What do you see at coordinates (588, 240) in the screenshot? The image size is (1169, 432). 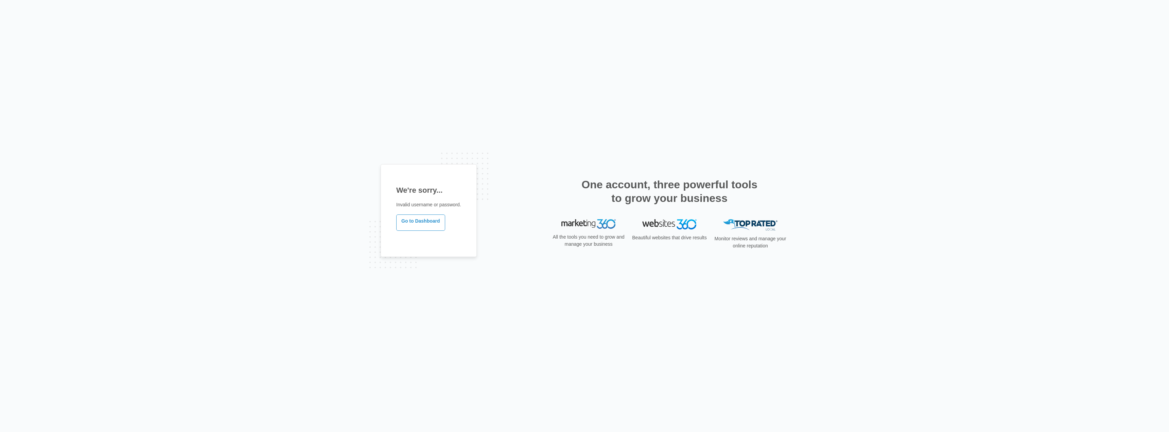 I see `p: All the tools you need to grow and manage your business` at bounding box center [588, 240].